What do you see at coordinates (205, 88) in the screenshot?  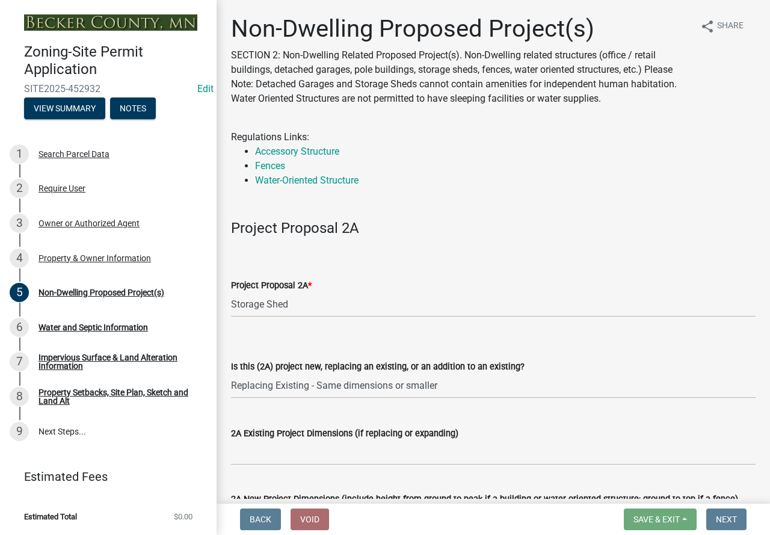 I see `a: Edit` at bounding box center [205, 88].